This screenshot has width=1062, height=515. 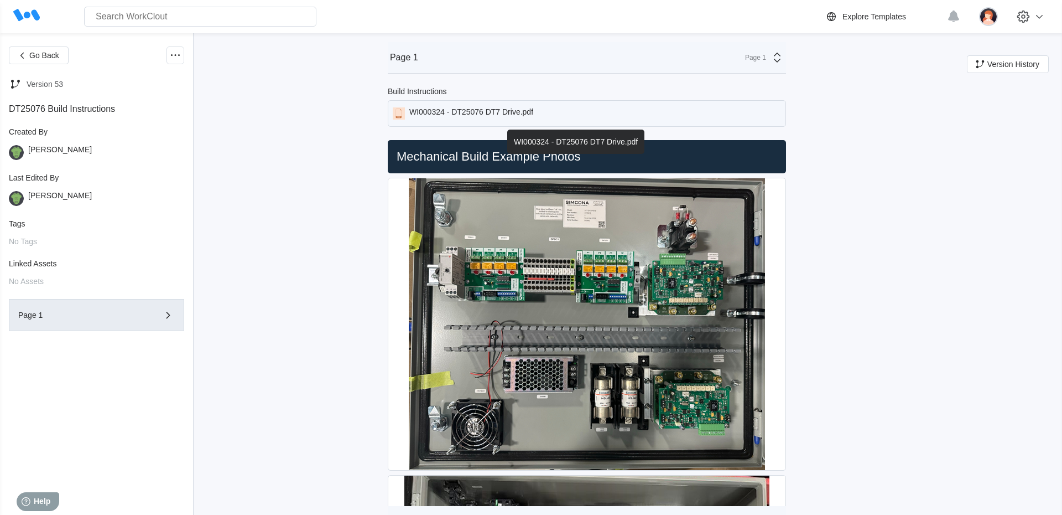 What do you see at coordinates (989, 17) in the screenshot?
I see `img: user-2.png` at bounding box center [989, 17].